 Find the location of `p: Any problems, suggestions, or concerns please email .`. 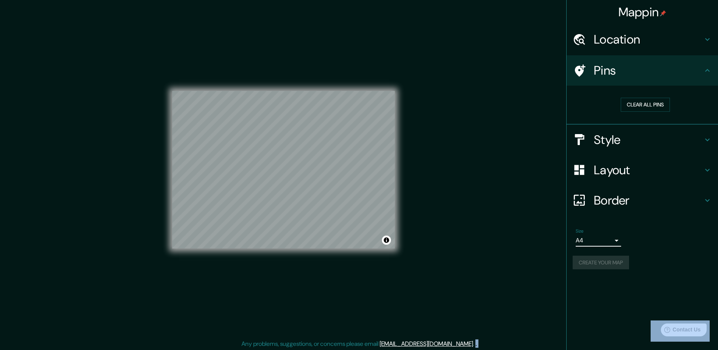

p: Any problems, suggestions, or concerns please email . is located at coordinates (358, 344).